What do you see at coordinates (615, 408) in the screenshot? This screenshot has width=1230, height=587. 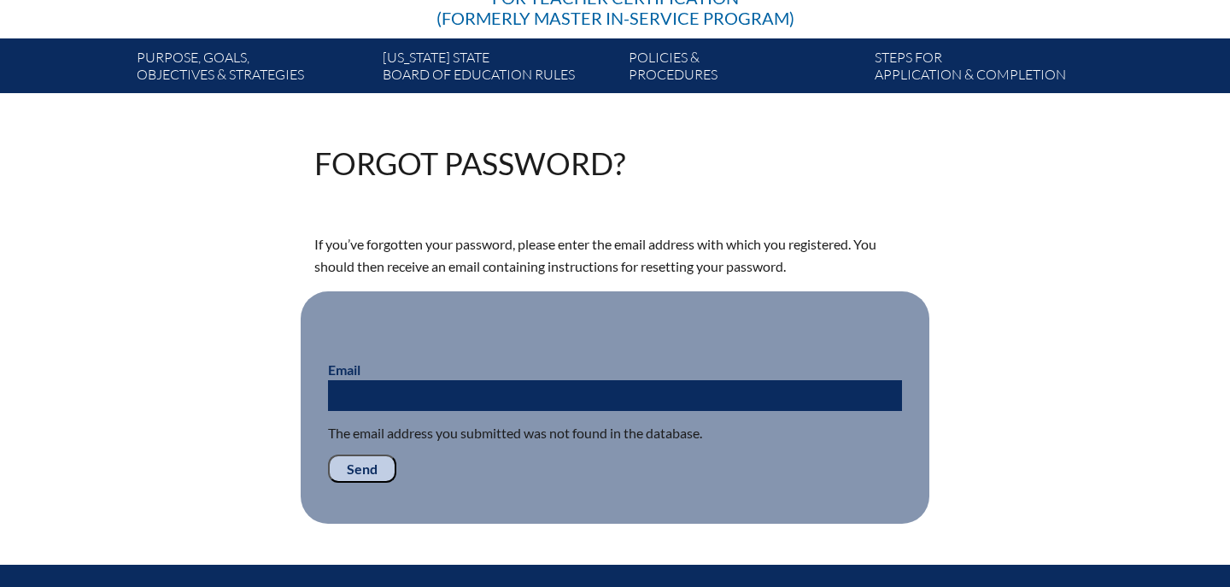 I see `fieldset: The email address you submitted was not found in the database.` at bounding box center [615, 408].